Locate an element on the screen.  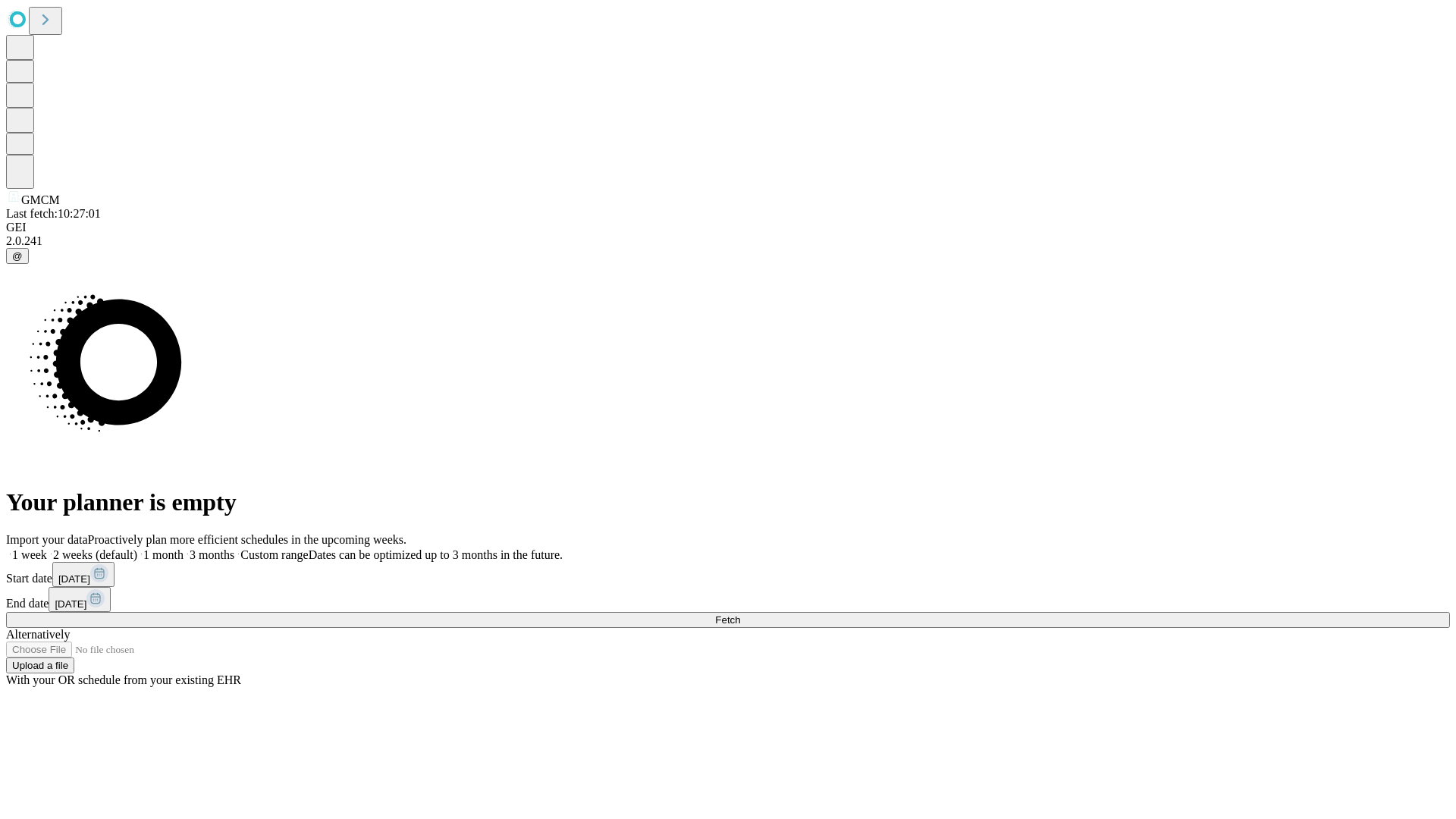
span: Custom range is located at coordinates (274, 554).